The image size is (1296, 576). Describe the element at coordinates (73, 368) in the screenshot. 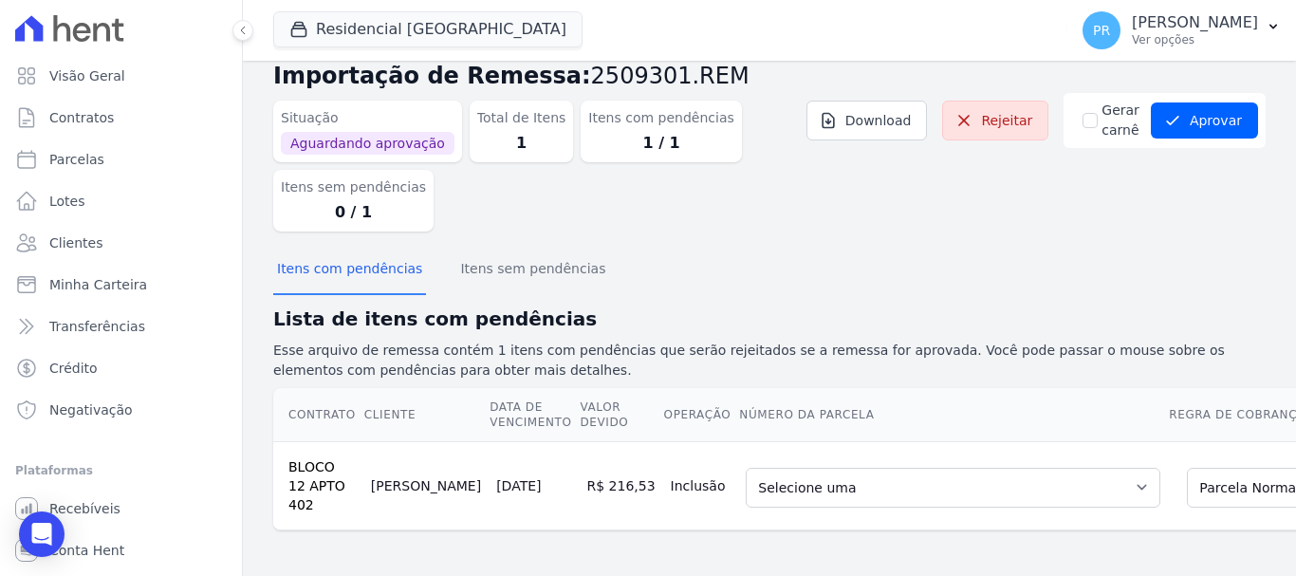

I see `span: Crédito` at that location.